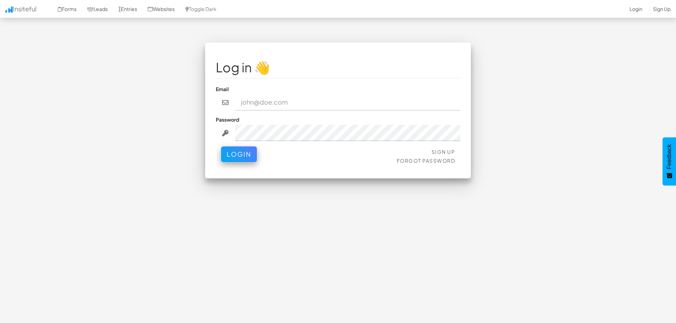  Describe the element at coordinates (239, 154) in the screenshot. I see `button: Login` at that location.